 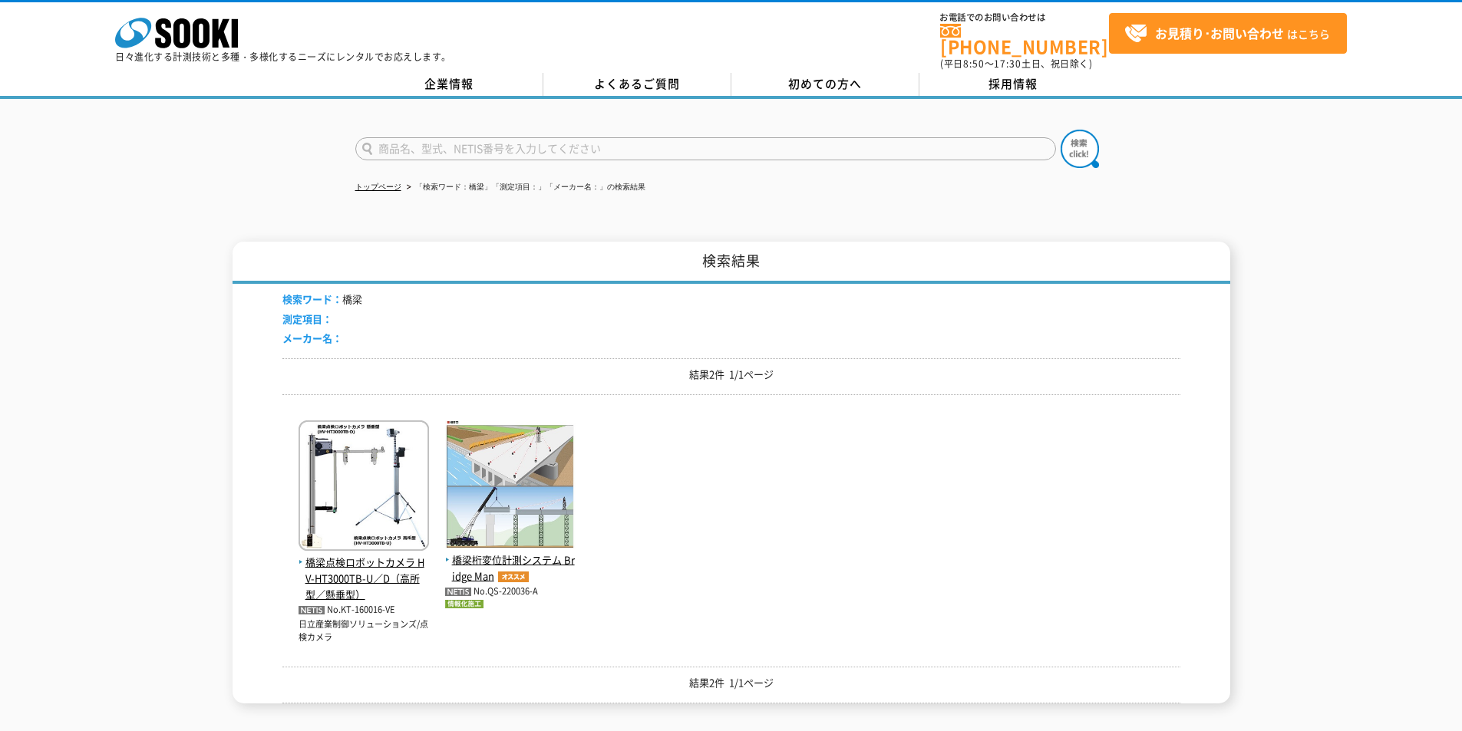 I want to click on img: 情報化施工, so click(x=464, y=604).